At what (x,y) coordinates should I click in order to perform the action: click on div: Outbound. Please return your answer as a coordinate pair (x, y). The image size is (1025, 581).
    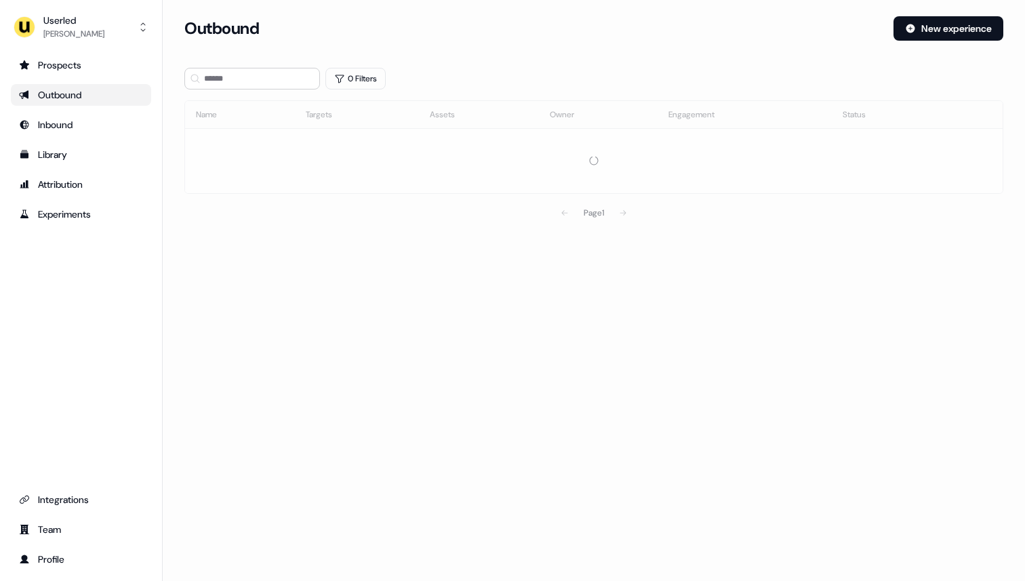
    Looking at the image, I should click on (81, 95).